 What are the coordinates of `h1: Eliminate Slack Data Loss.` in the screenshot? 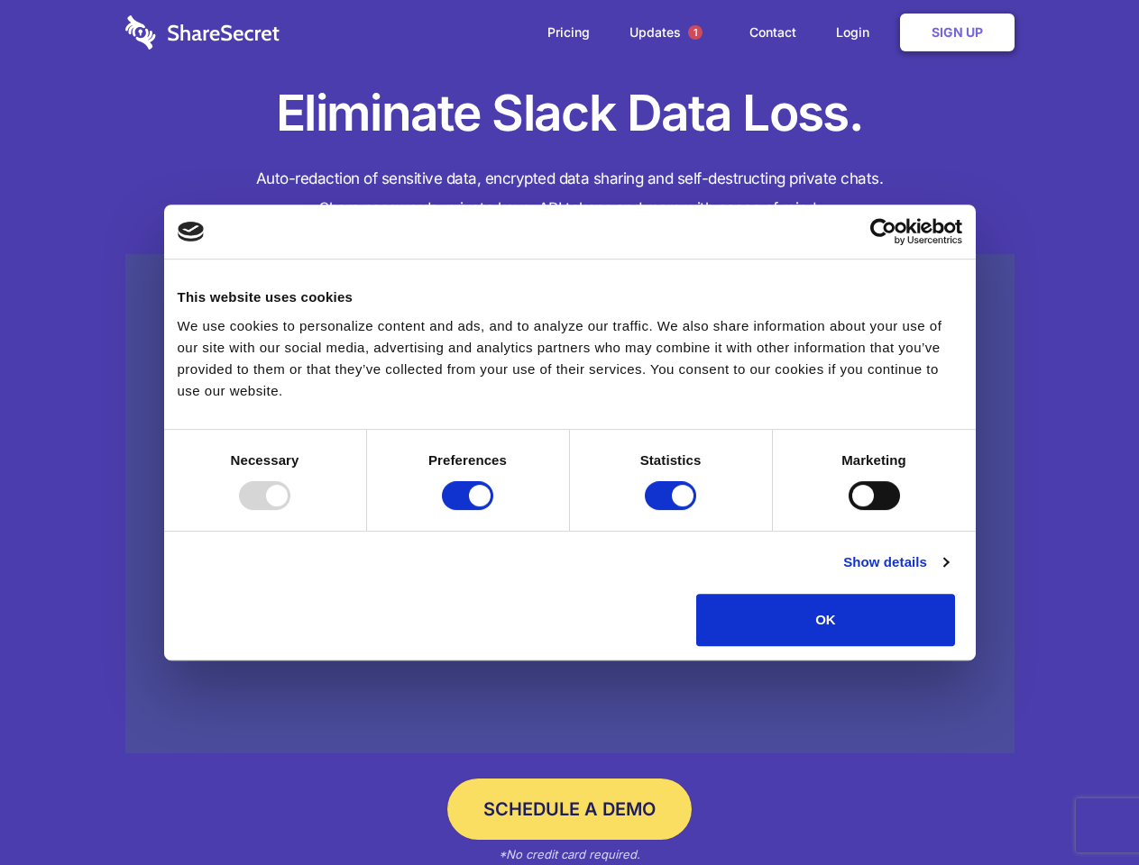 It's located at (570, 114).